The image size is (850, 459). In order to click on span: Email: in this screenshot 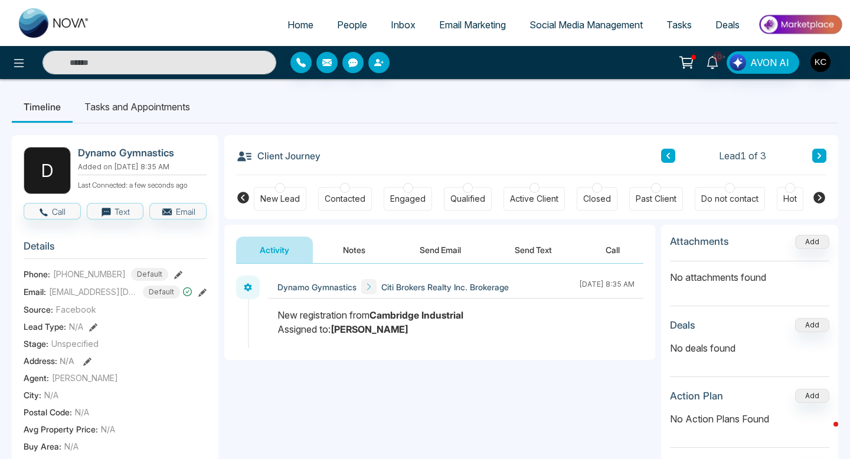, I will do `click(35, 291)`.